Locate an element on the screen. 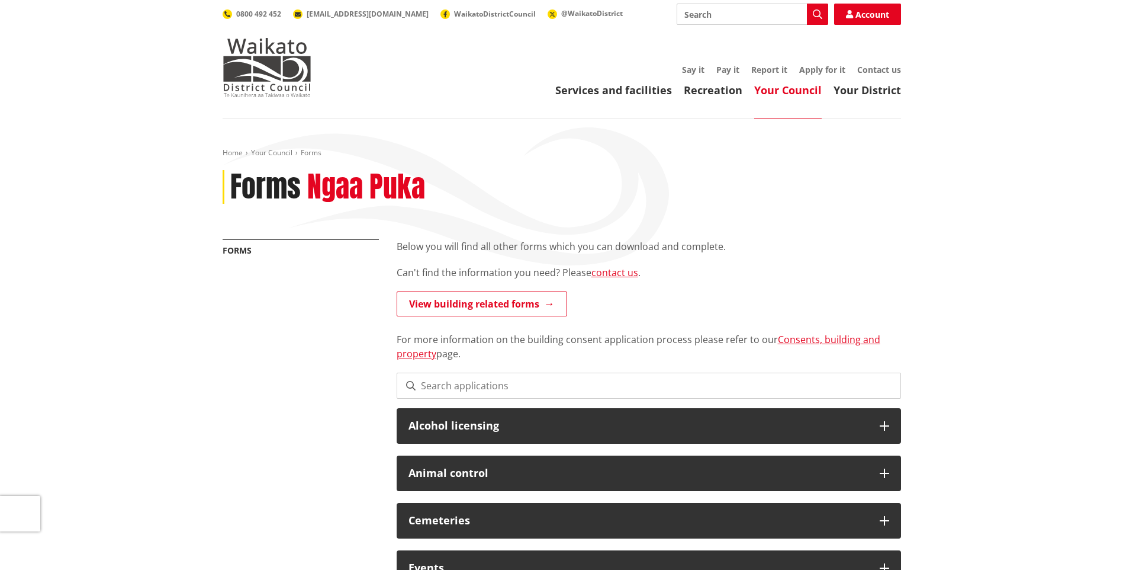 This screenshot has height=570, width=1123. a: Contact us is located at coordinates (879, 69).